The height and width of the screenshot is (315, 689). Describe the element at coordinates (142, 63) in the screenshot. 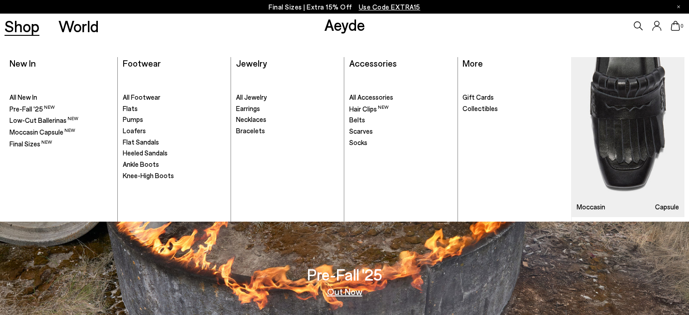

I see `a: Footwear` at that location.